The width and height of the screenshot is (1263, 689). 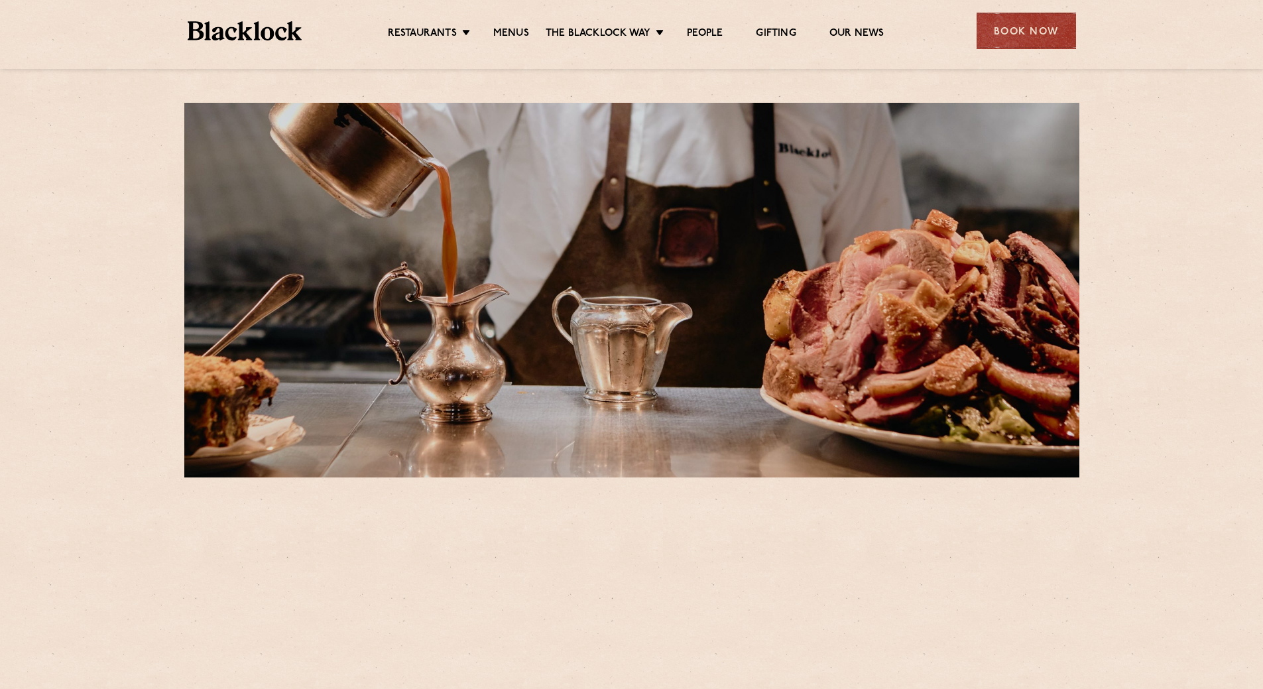 What do you see at coordinates (776, 34) in the screenshot?
I see `a: Gifting` at bounding box center [776, 34].